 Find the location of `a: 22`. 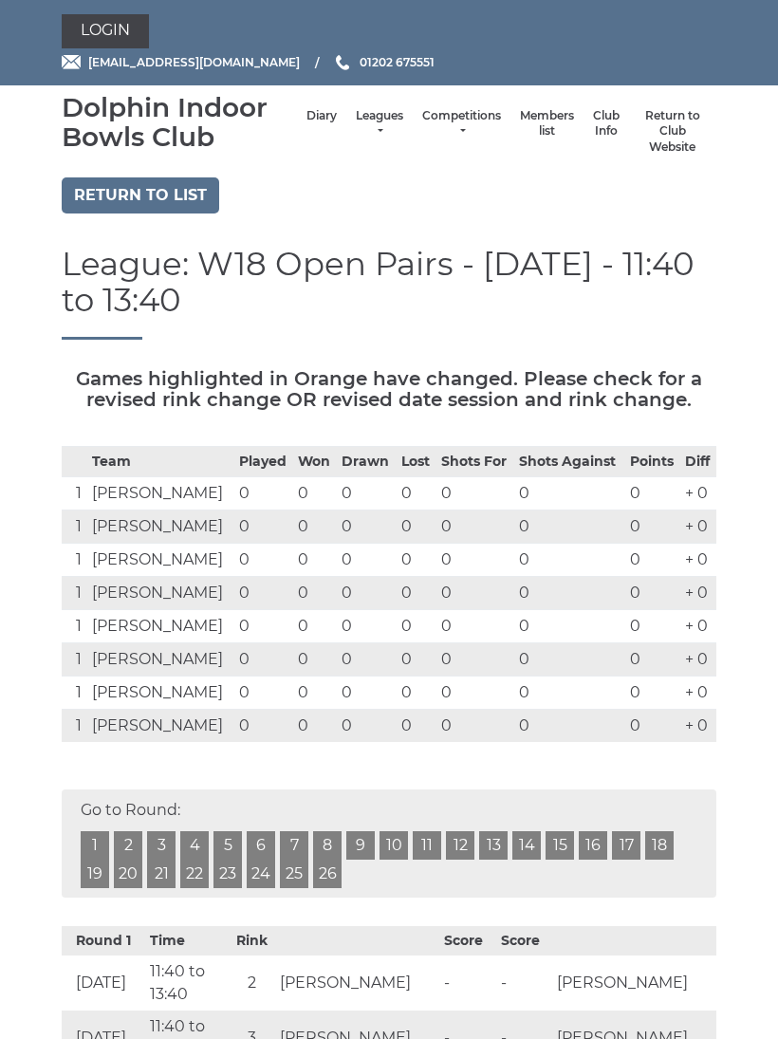

a: 22 is located at coordinates (194, 874).